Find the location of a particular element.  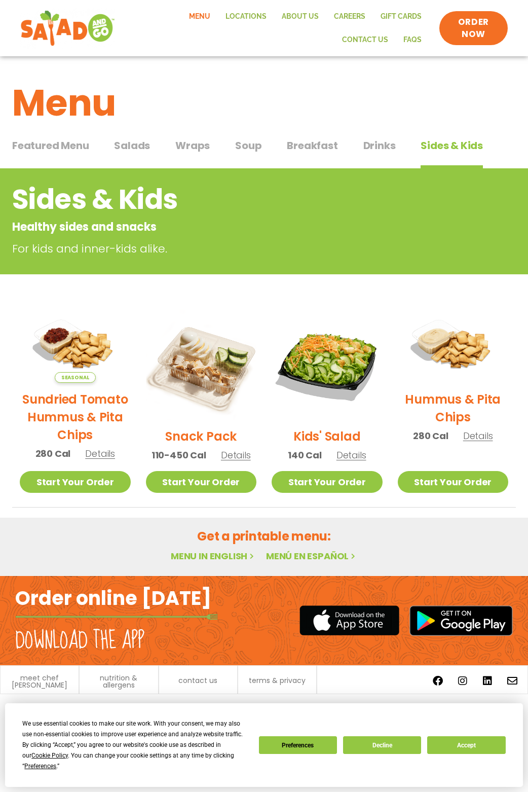

h1: Menu is located at coordinates (264, 103).